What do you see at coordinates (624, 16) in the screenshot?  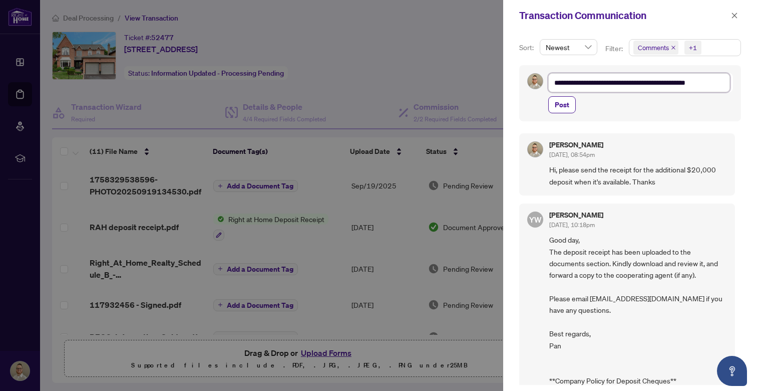 I see `div: Transaction Communication` at bounding box center [624, 16].